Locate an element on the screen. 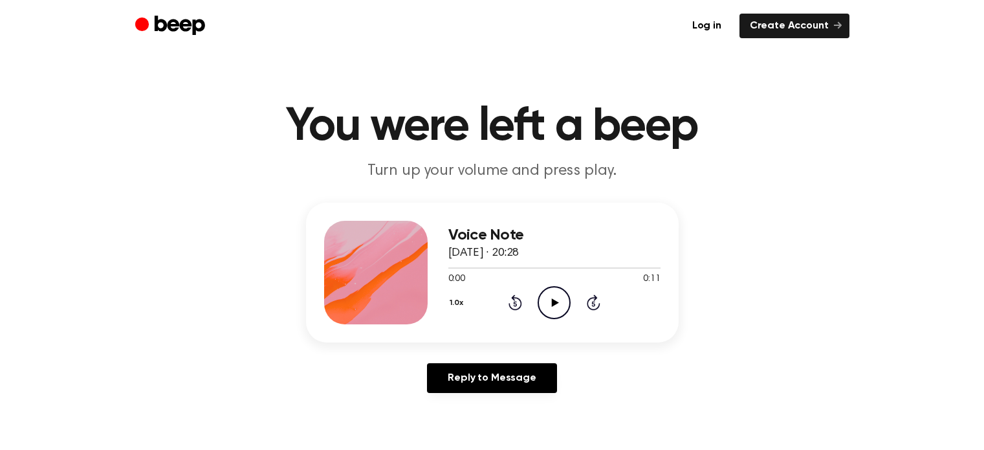  p: Turn up your volume and press play. is located at coordinates (492, 171).